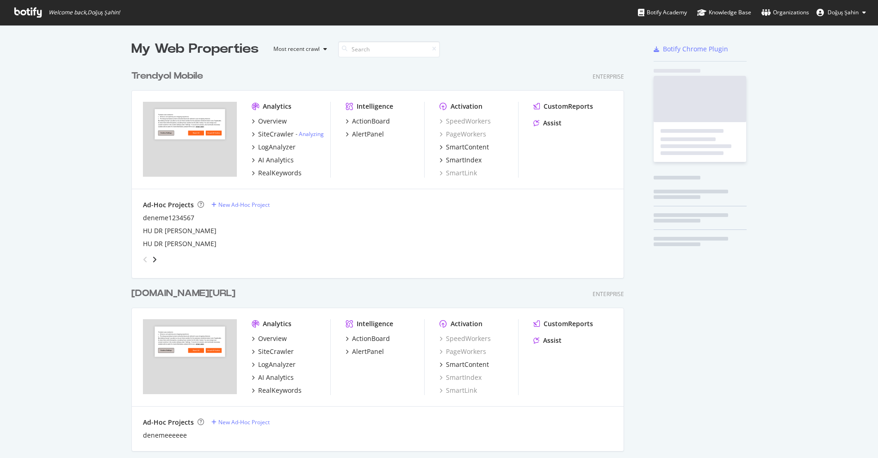 The image size is (878, 458). I want to click on button: Most recent crawl, so click(298, 49).